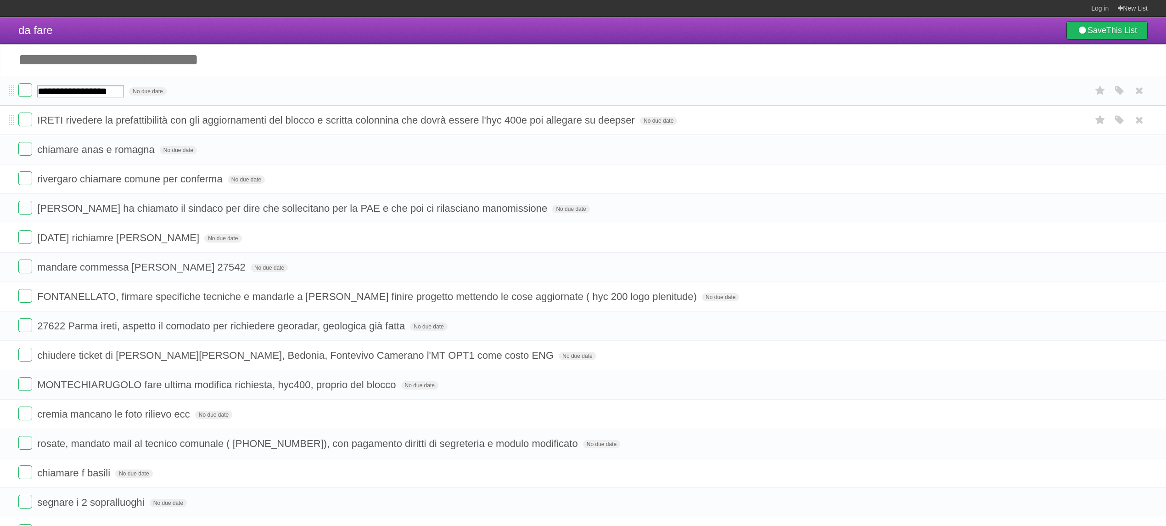  I want to click on span: segnare i 2 sopralluoghi, so click(92, 502).